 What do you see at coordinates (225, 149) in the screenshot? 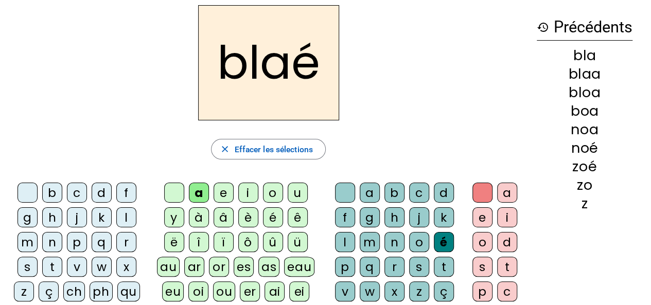
I see `mat-icon: close` at bounding box center [225, 149].